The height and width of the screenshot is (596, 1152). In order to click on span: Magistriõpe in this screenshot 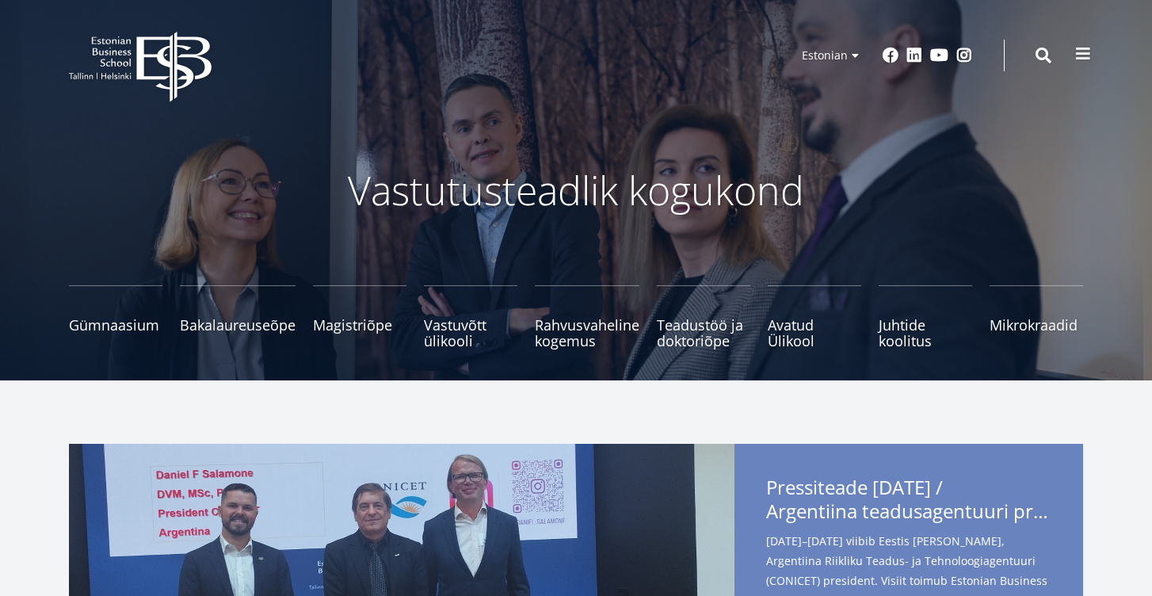, I will do `click(360, 325)`.